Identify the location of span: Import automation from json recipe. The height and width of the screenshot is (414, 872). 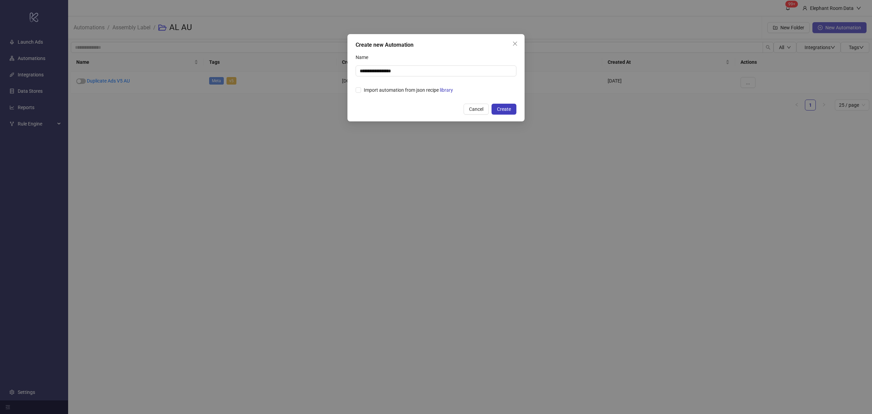
(408, 90).